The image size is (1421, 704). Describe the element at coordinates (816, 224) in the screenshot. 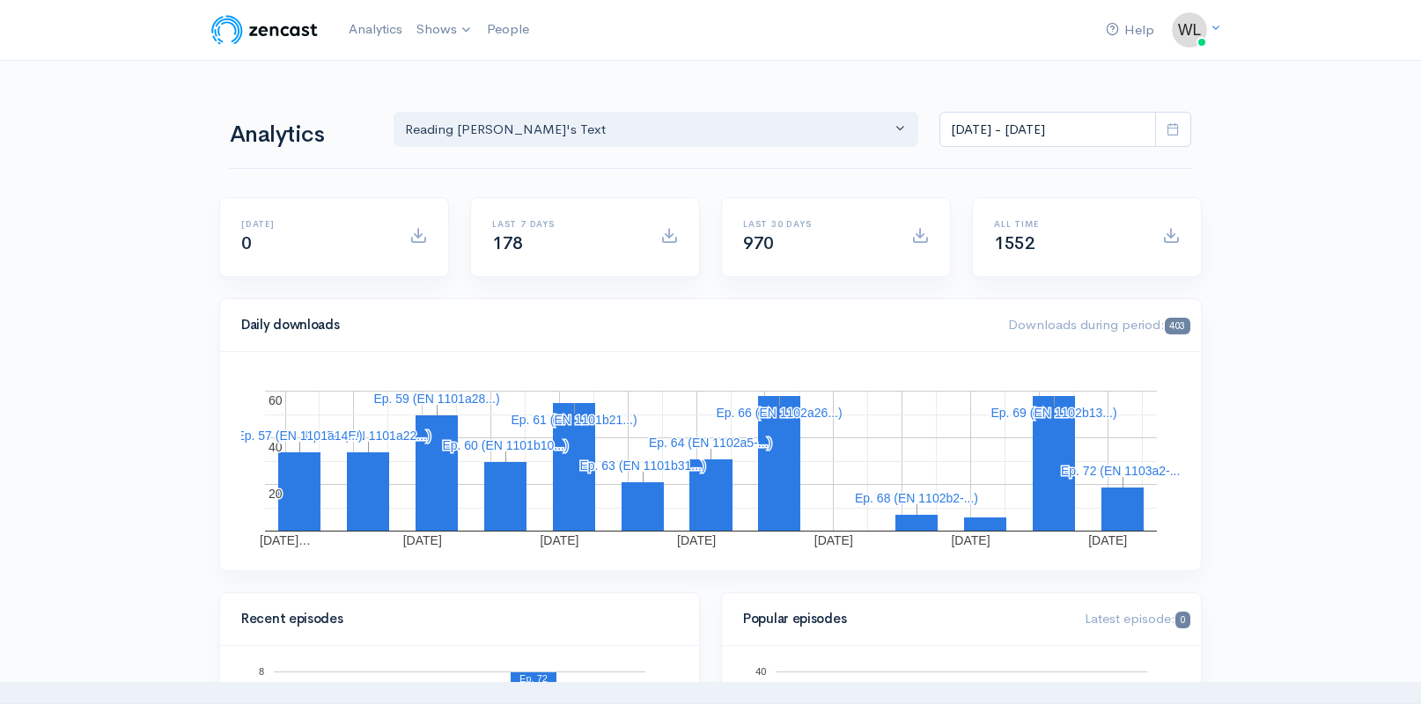

I see `h6: Last 30 days` at that location.